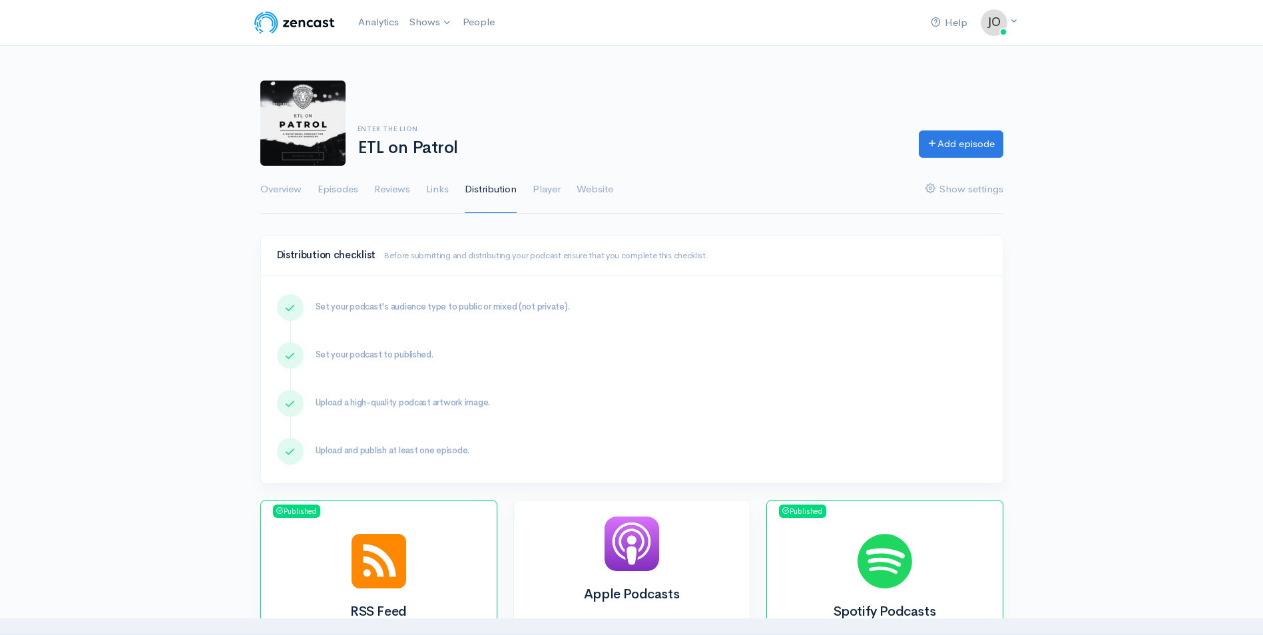 The image size is (1263, 635). I want to click on h6: Enter the Lion, so click(630, 129).